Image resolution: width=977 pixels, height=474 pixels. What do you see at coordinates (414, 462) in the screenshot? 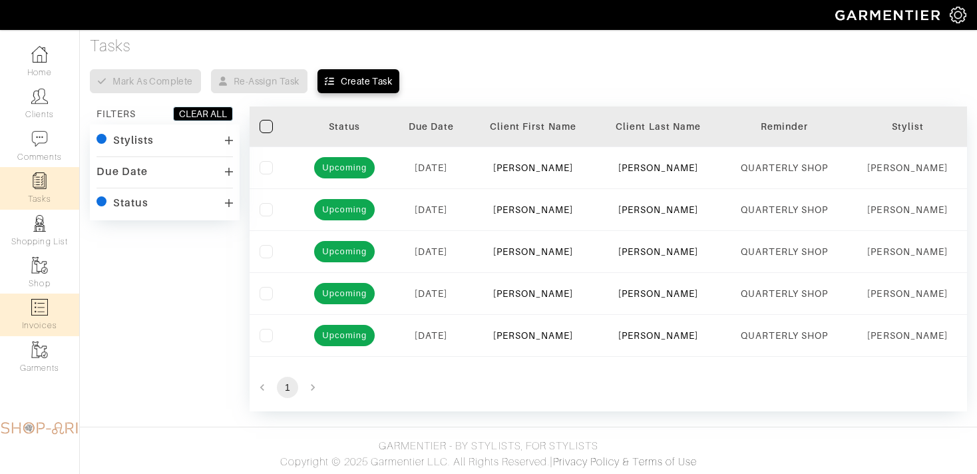
I see `span: Copyright © 2025 Garmentier LLC. All Rights Reserved.` at bounding box center [414, 462].